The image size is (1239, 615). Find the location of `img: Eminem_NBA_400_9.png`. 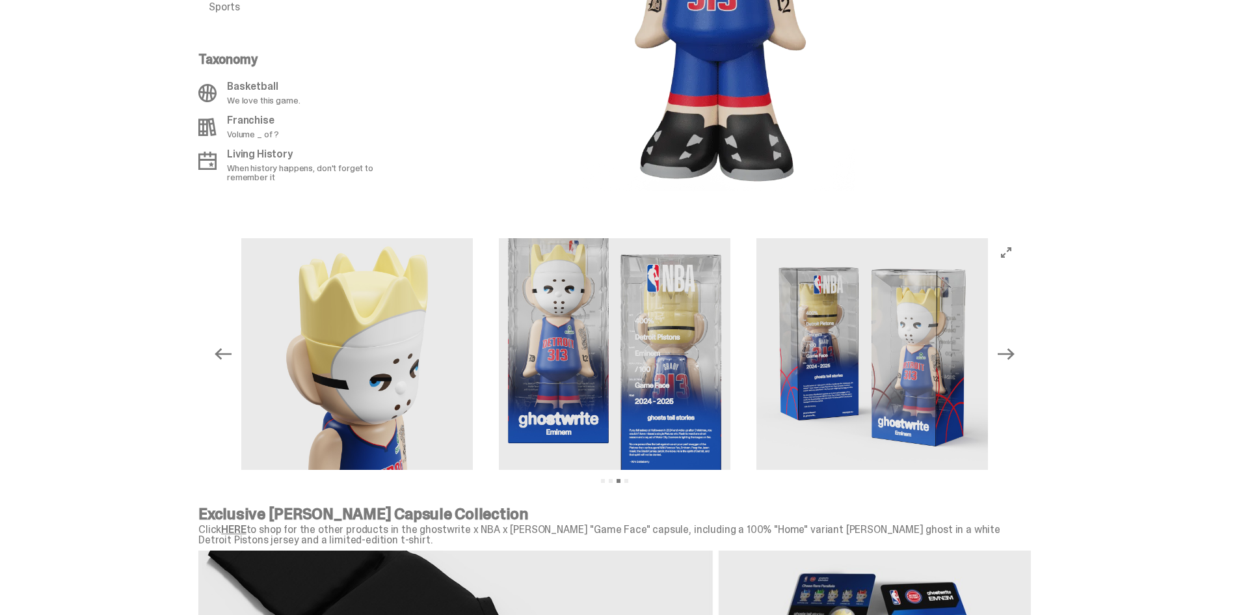

img: Eminem_NBA_400_9.png is located at coordinates (872, 354).